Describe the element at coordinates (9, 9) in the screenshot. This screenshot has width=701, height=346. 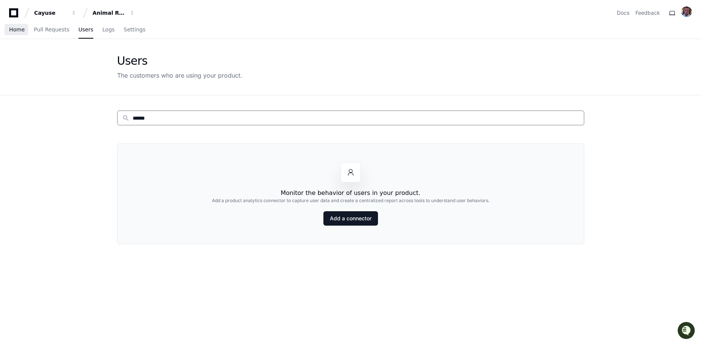
I see `button: Open customer support` at that location.